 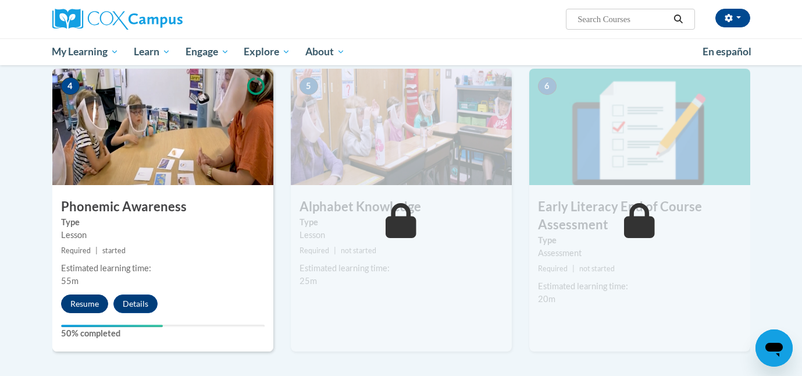 I want to click on label: 50% completed, so click(x=163, y=333).